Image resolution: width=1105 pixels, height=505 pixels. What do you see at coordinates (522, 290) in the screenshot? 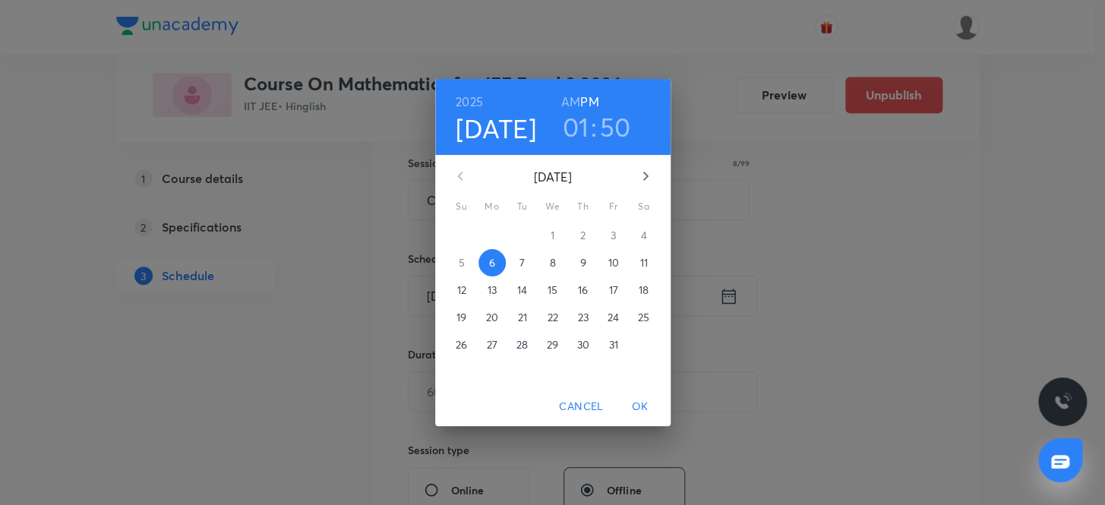
I see `p: 14` at bounding box center [522, 290].